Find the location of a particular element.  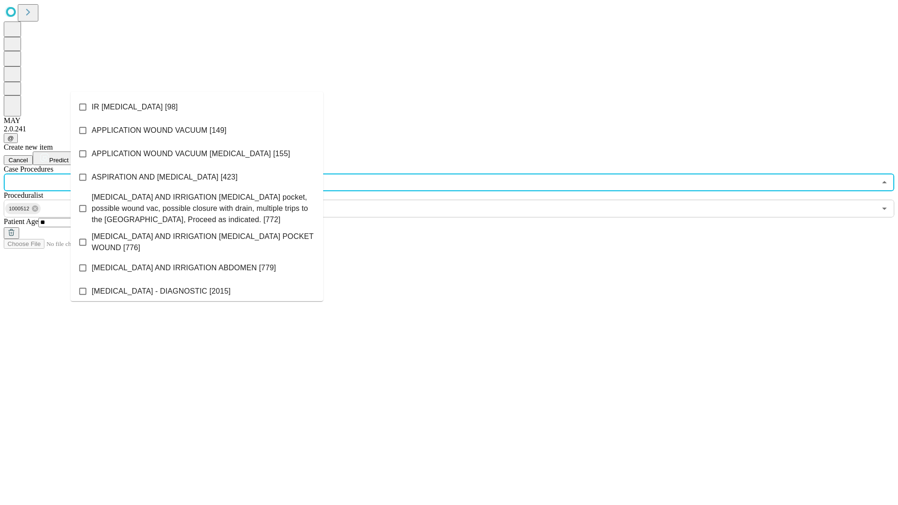

span: Create new item is located at coordinates (28, 147).